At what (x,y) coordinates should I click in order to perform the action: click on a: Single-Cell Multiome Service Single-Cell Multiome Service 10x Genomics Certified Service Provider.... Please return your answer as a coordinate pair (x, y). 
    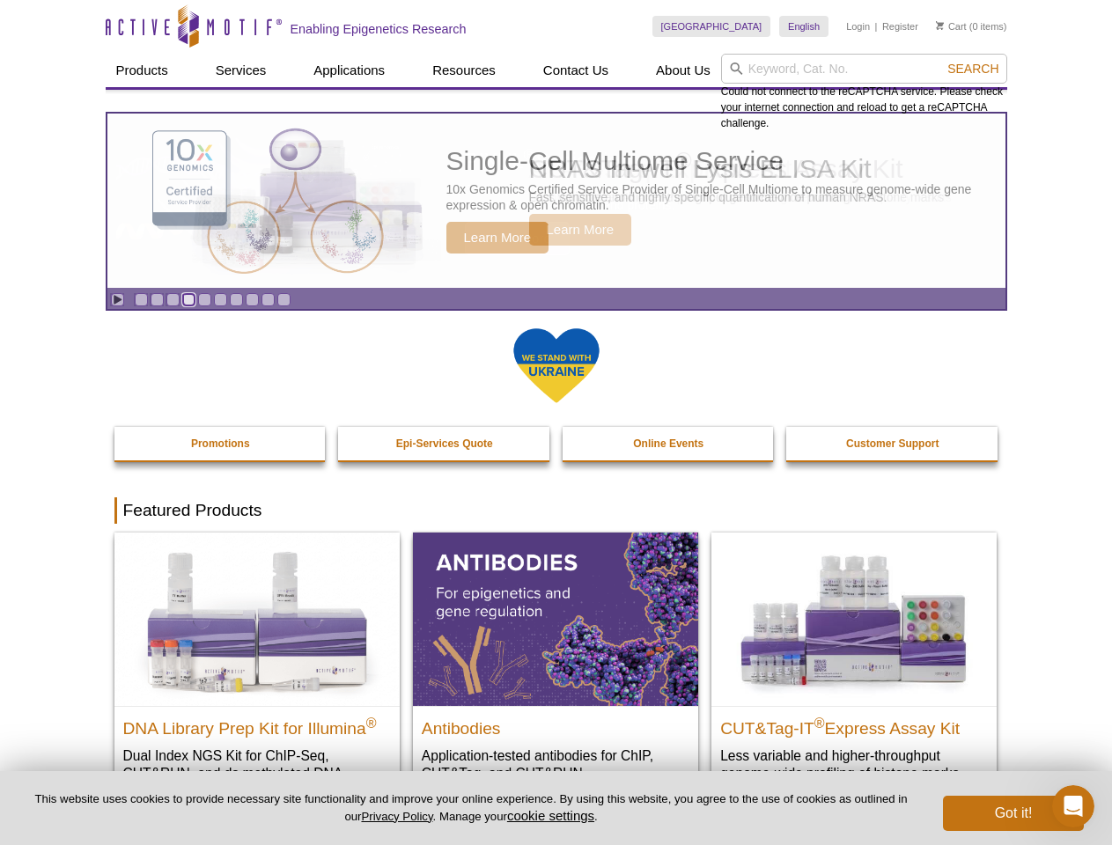
    Looking at the image, I should click on (556, 201).